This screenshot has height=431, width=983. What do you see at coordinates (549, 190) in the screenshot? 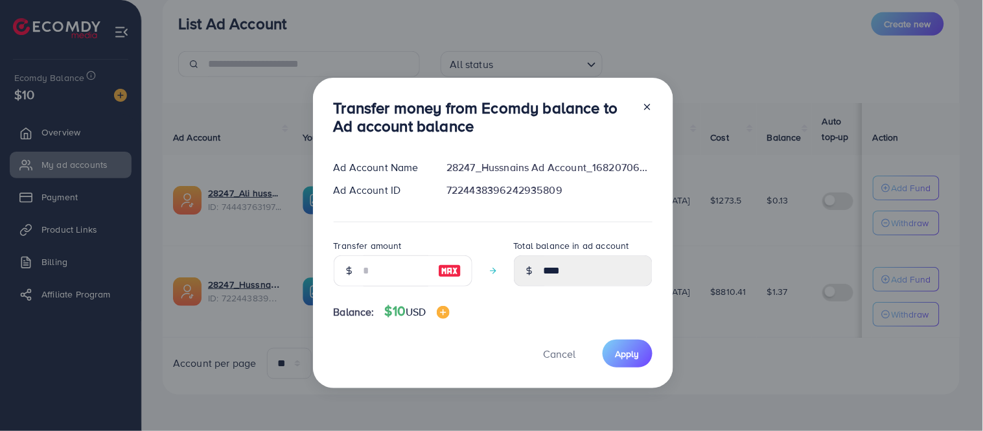
I see `div: 7224438396242935809` at bounding box center [549, 190].